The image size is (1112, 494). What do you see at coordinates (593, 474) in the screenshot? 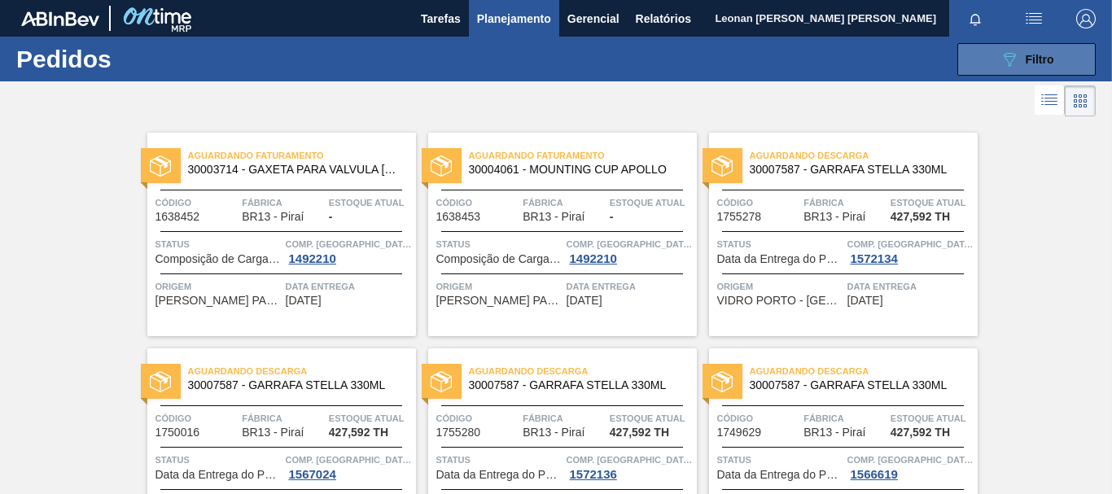
I see `div: 1572136` at bounding box center [593, 474].